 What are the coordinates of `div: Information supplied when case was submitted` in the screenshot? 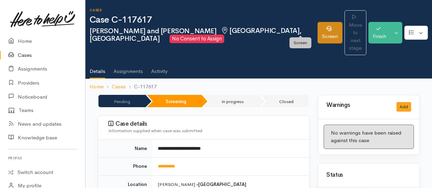 It's located at (205, 130).